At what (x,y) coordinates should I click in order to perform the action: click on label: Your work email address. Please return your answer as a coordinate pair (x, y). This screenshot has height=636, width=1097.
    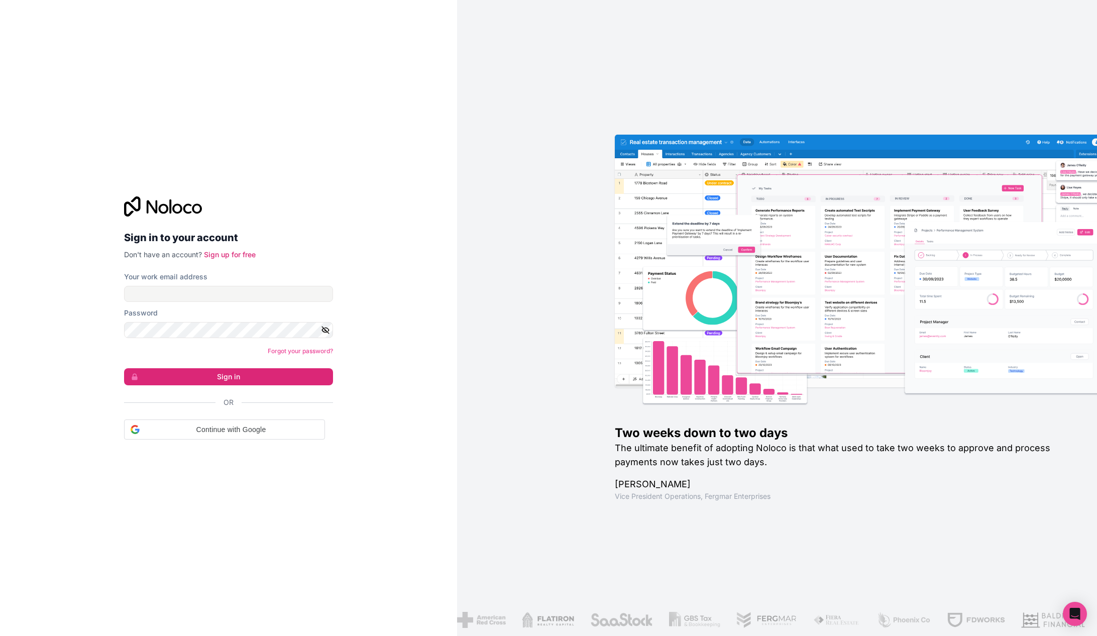
    Looking at the image, I should click on (166, 277).